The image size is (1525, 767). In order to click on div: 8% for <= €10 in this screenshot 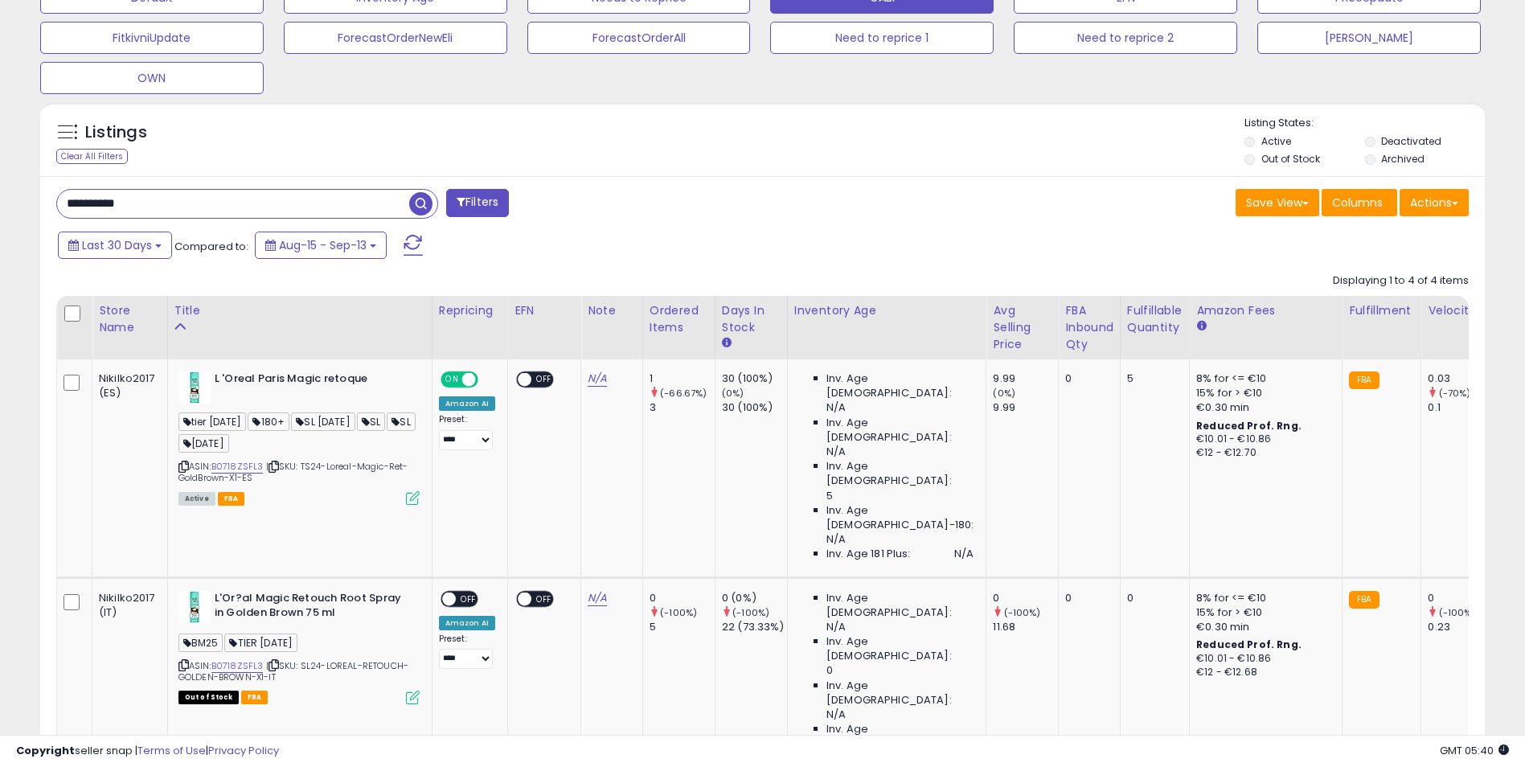, I will do `click(1263, 598)`.